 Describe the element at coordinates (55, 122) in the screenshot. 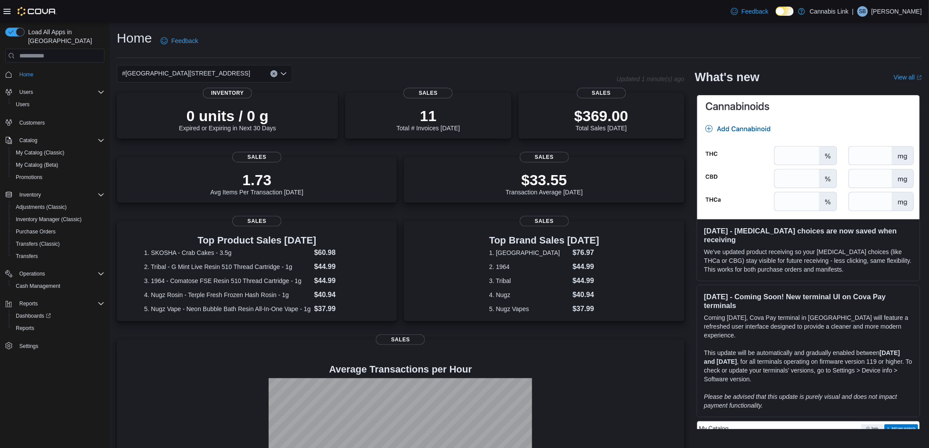

I see `button: Customers` at that location.